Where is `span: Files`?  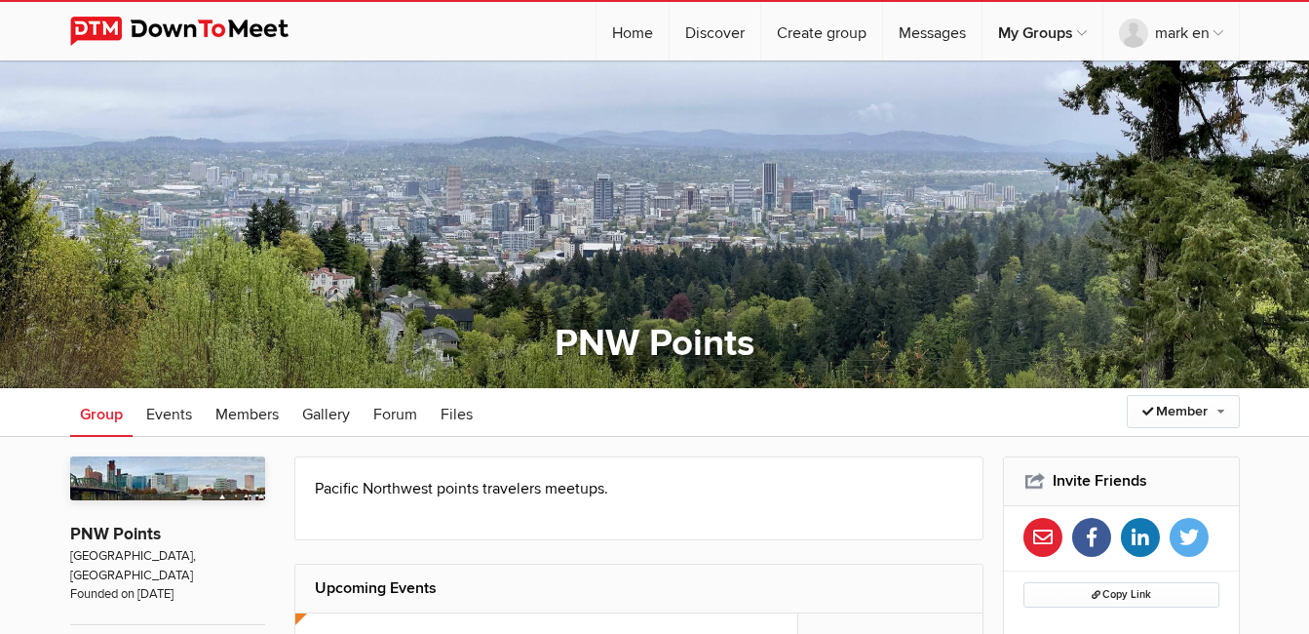
span: Files is located at coordinates (456, 414).